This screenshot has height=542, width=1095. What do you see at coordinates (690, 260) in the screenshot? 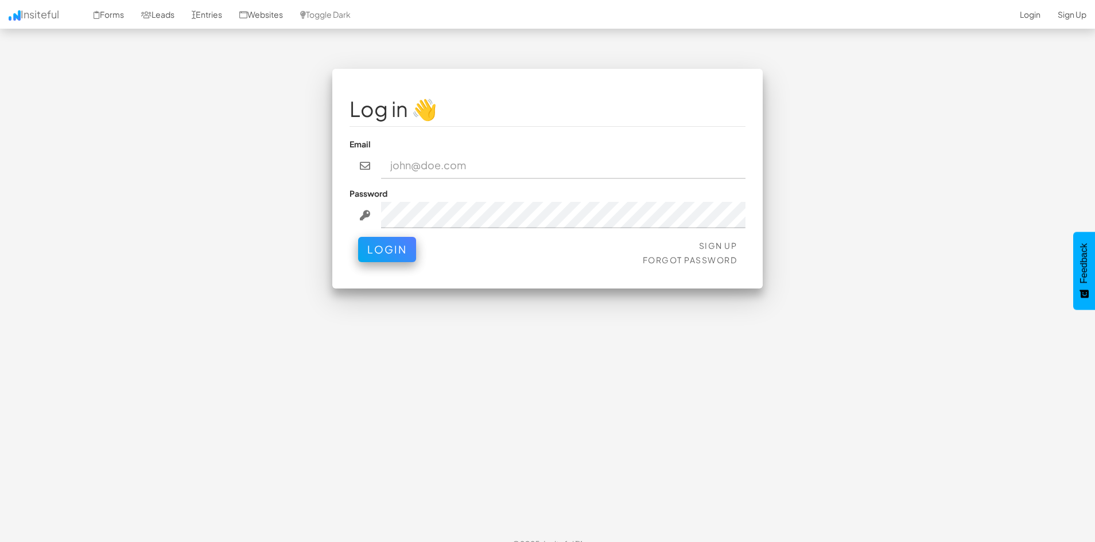
I see `a: Forgot Password` at bounding box center [690, 260].